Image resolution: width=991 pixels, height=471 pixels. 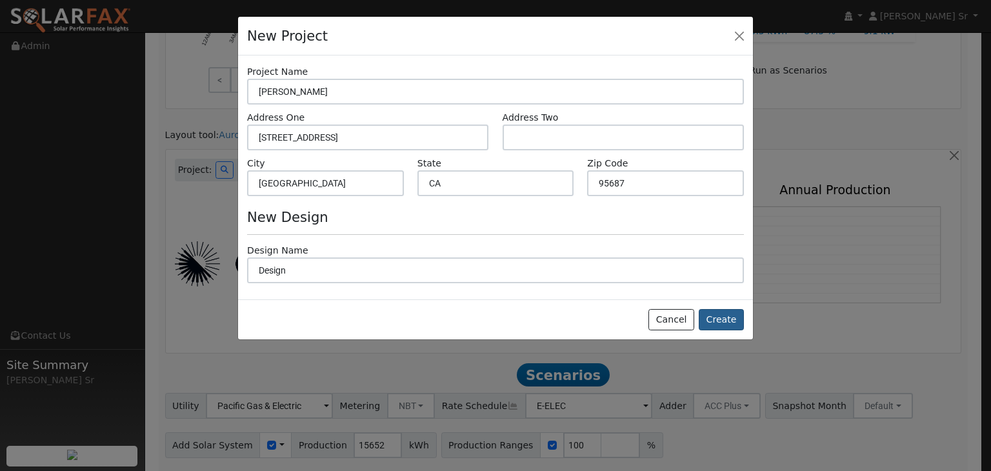 What do you see at coordinates (277, 72) in the screenshot?
I see `label: Project Name` at bounding box center [277, 72].